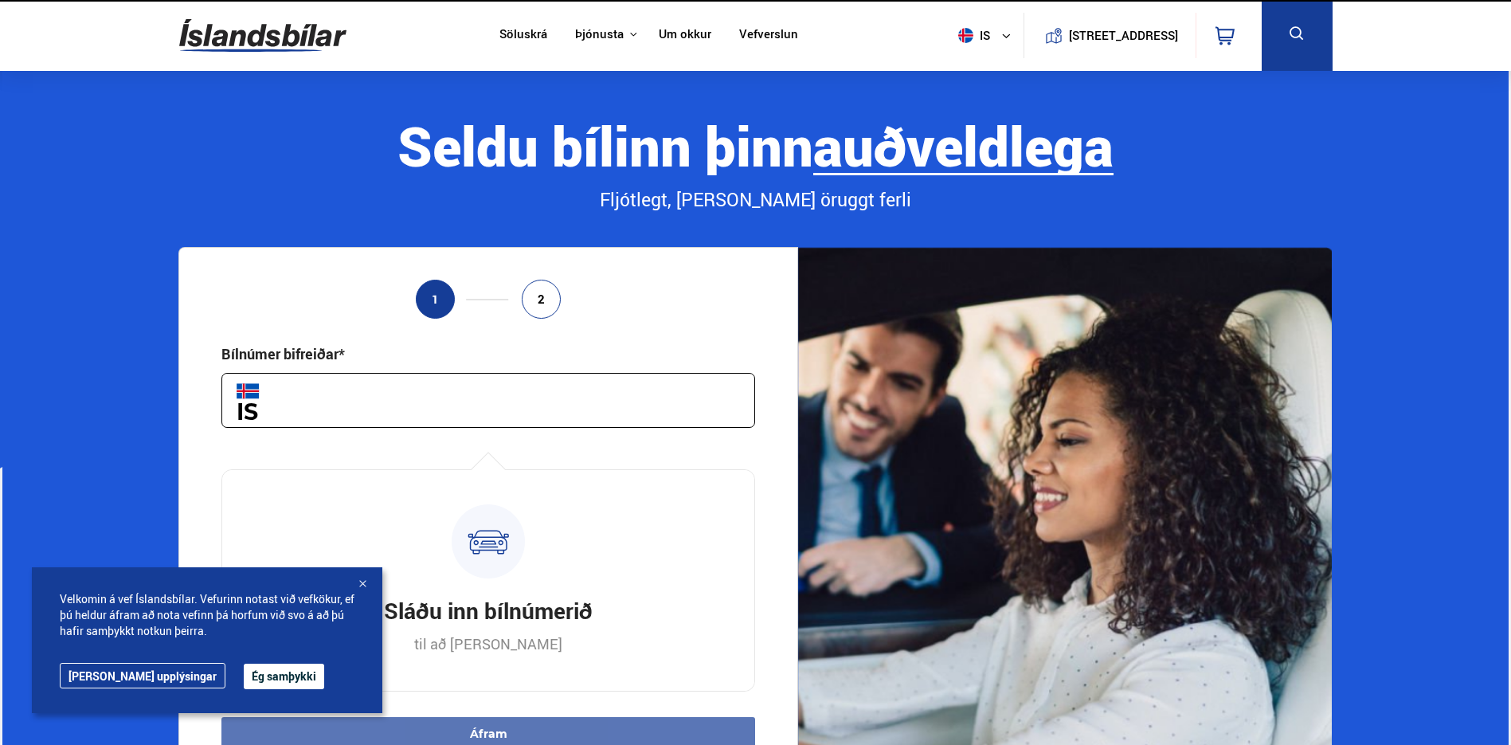 This screenshot has height=745, width=1511. Describe the element at coordinates (523, 35) in the screenshot. I see `a: Söluskrá` at that location.